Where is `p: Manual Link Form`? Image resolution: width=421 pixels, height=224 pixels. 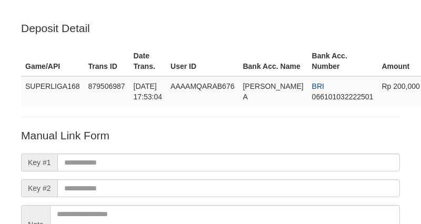 p: Manual Link Form is located at coordinates (210, 135).